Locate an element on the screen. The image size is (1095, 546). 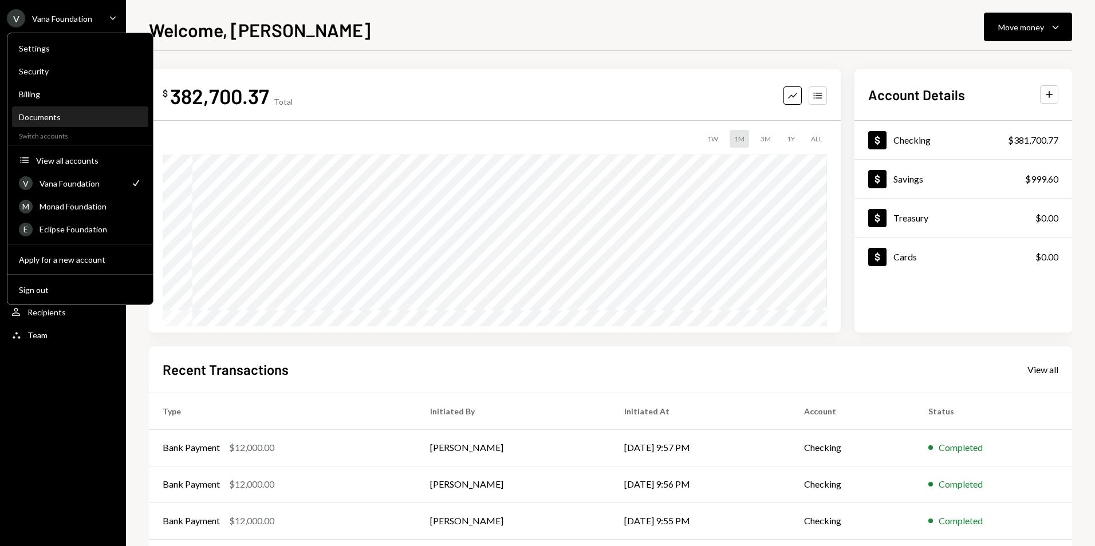
a: Treasury$0.00 is located at coordinates (963, 218).